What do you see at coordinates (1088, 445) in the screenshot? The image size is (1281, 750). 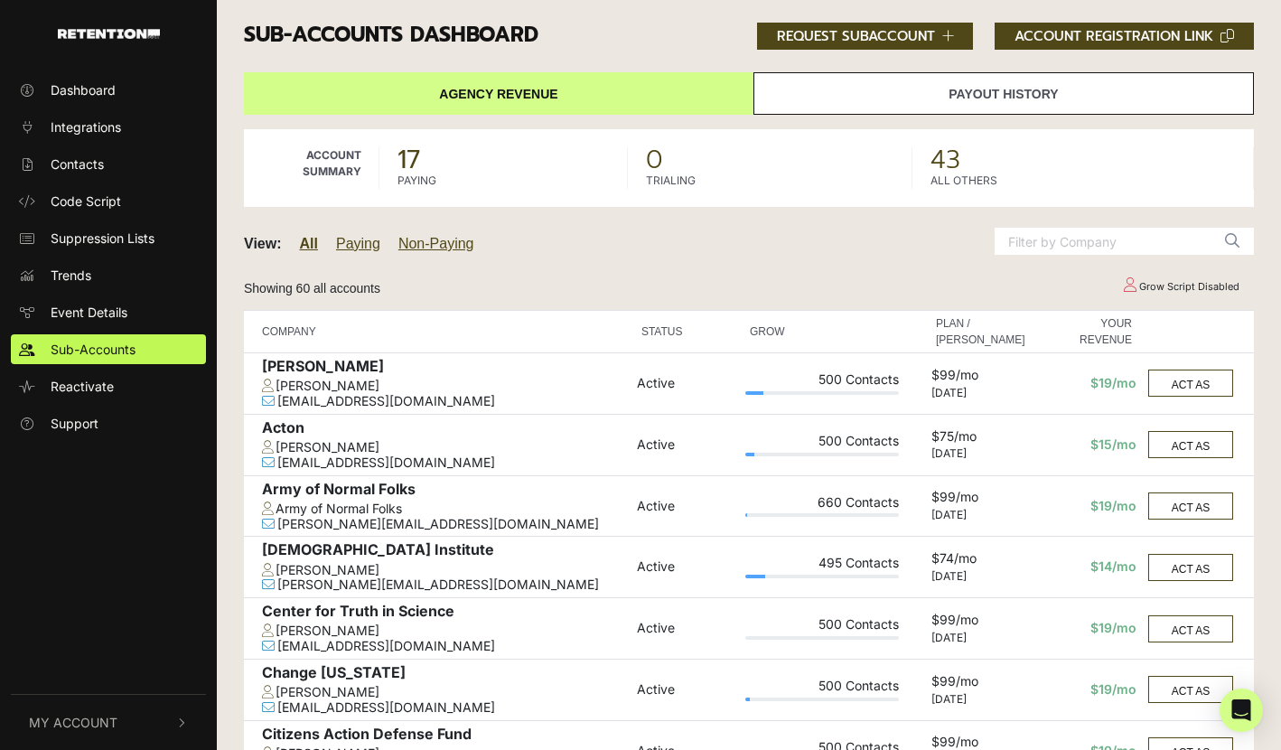 I see `td: $15/mo` at bounding box center [1088, 445].